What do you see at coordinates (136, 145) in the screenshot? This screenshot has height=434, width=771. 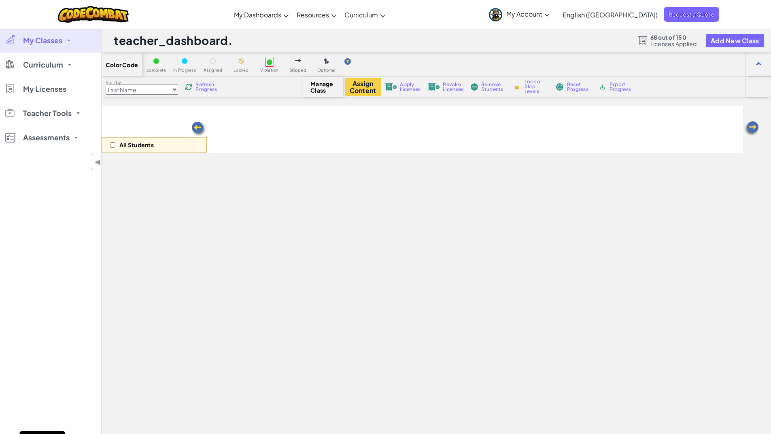 I see `p: All Students` at bounding box center [136, 145].